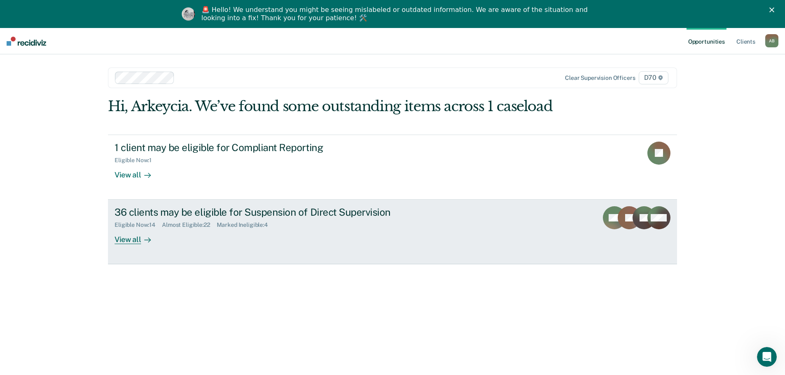 The width and height of the screenshot is (785, 375). I want to click on div: Marked Ineligible : 4, so click(246, 225).